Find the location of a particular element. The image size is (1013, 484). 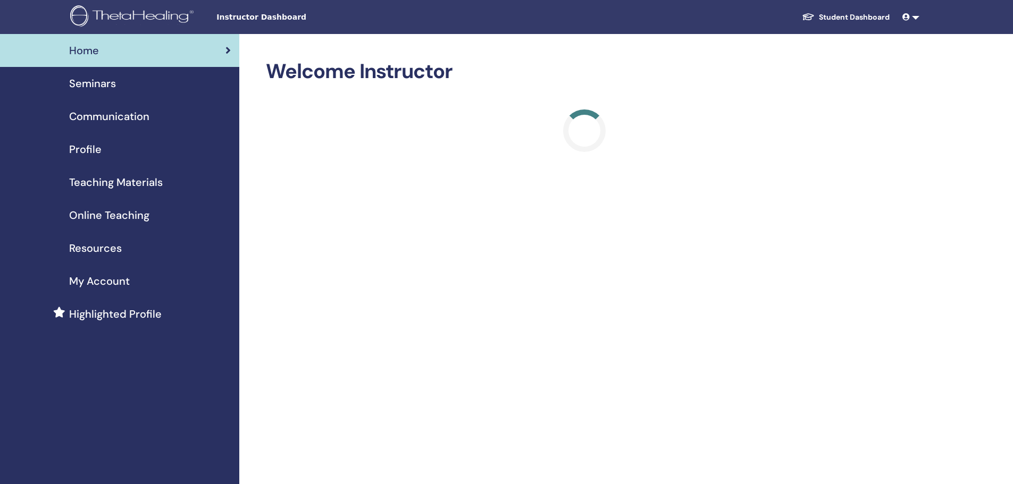

a: Student Dashboard is located at coordinates (845, 17).